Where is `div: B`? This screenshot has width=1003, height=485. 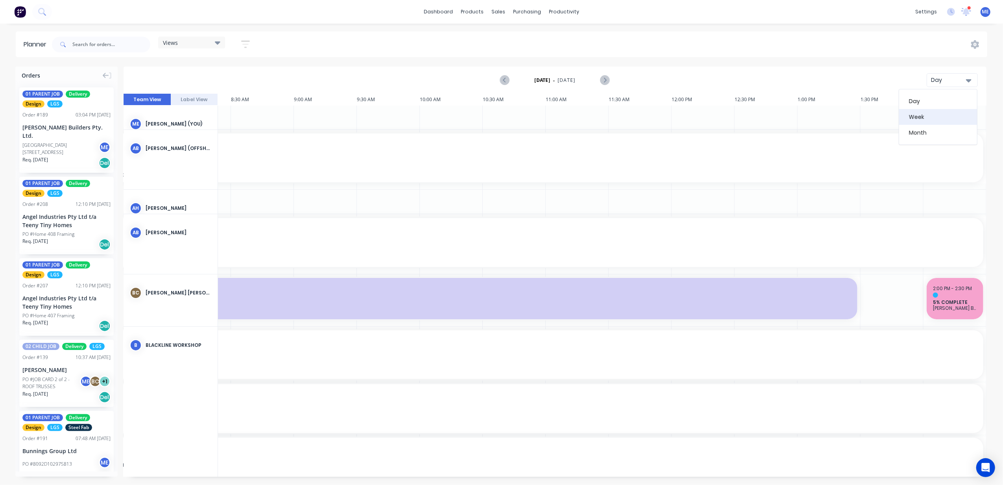
div: B is located at coordinates (136, 345).